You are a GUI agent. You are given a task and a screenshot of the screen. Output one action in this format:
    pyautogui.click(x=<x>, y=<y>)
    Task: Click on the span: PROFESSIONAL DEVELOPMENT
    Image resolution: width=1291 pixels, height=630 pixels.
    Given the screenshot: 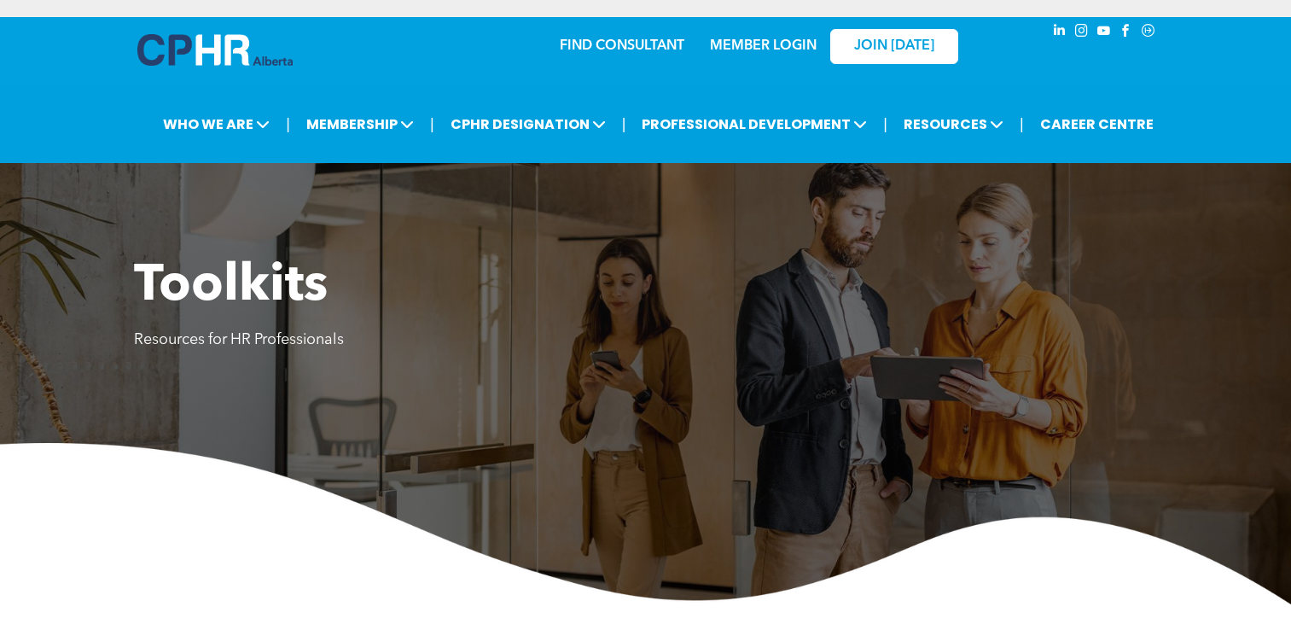 What is the action you would take?
    pyautogui.click(x=754, y=124)
    